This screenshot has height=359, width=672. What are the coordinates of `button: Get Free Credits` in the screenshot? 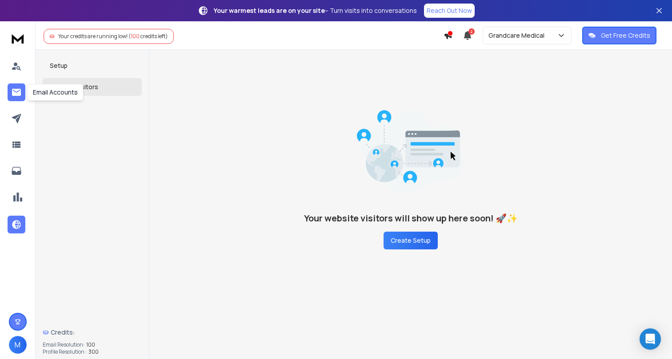 It's located at (619, 36).